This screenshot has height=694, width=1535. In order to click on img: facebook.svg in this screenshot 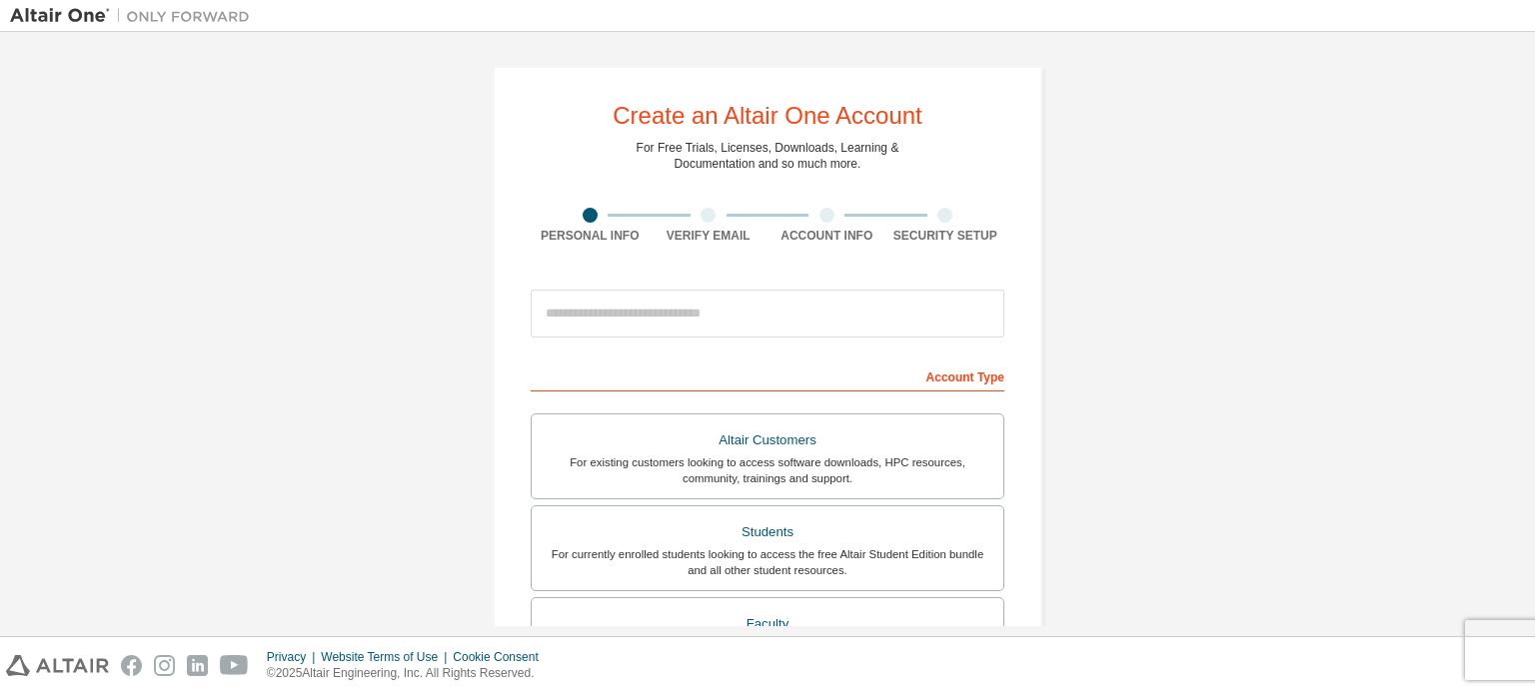, I will do `click(131, 665)`.